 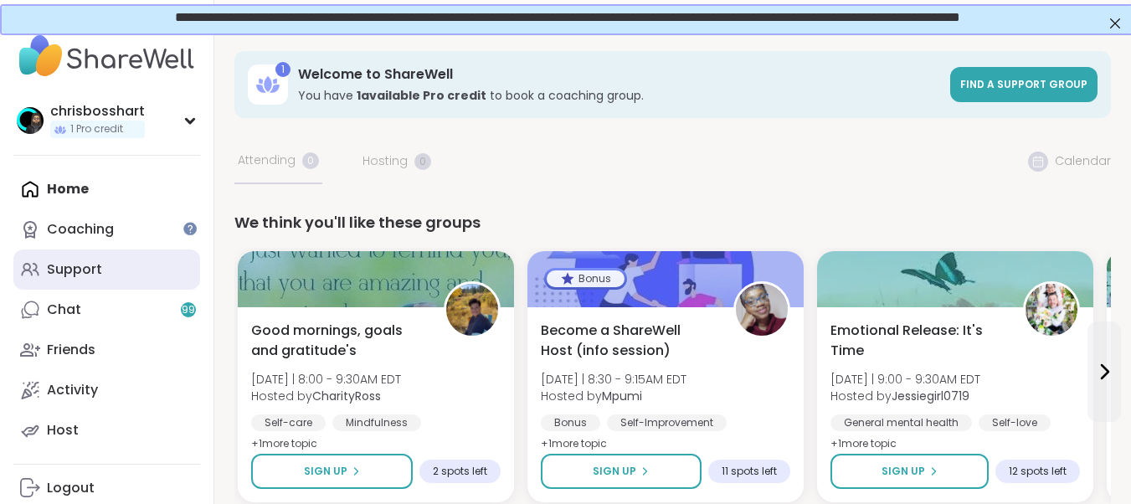 What do you see at coordinates (63, 430) in the screenshot?
I see `div: Host` at bounding box center [63, 430].